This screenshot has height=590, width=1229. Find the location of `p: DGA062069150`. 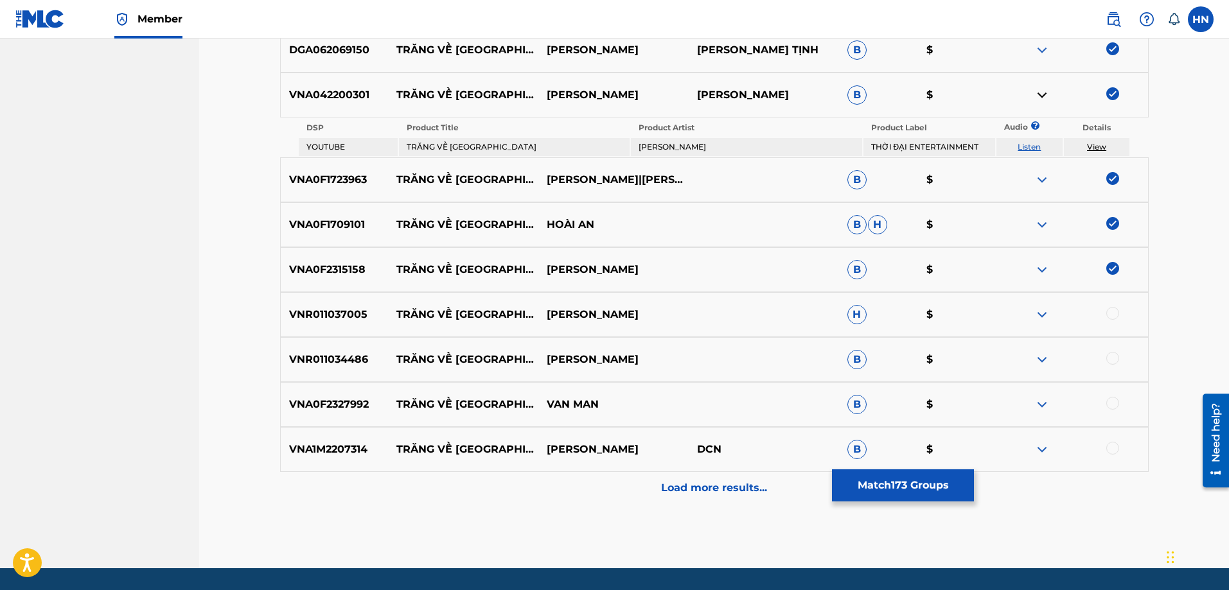

p: DGA062069150 is located at coordinates (335, 50).